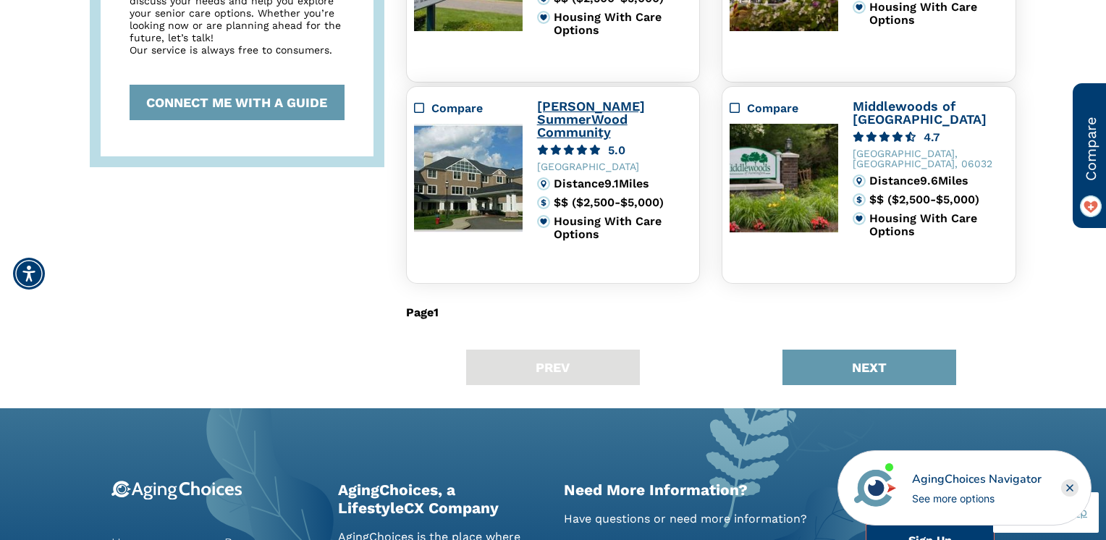 The width and height of the screenshot is (1106, 540). Describe the element at coordinates (617, 150) in the screenshot. I see `div: 5.0` at that location.